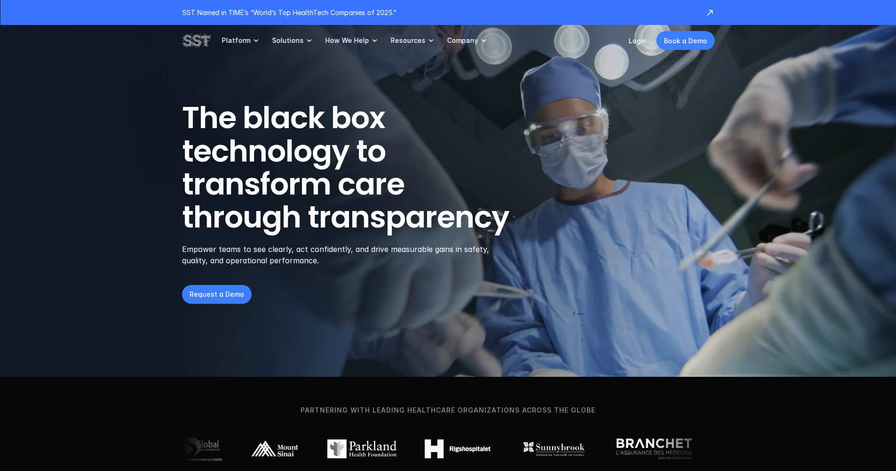  What do you see at coordinates (196, 40) in the screenshot?
I see `img: SST logo` at bounding box center [196, 40].